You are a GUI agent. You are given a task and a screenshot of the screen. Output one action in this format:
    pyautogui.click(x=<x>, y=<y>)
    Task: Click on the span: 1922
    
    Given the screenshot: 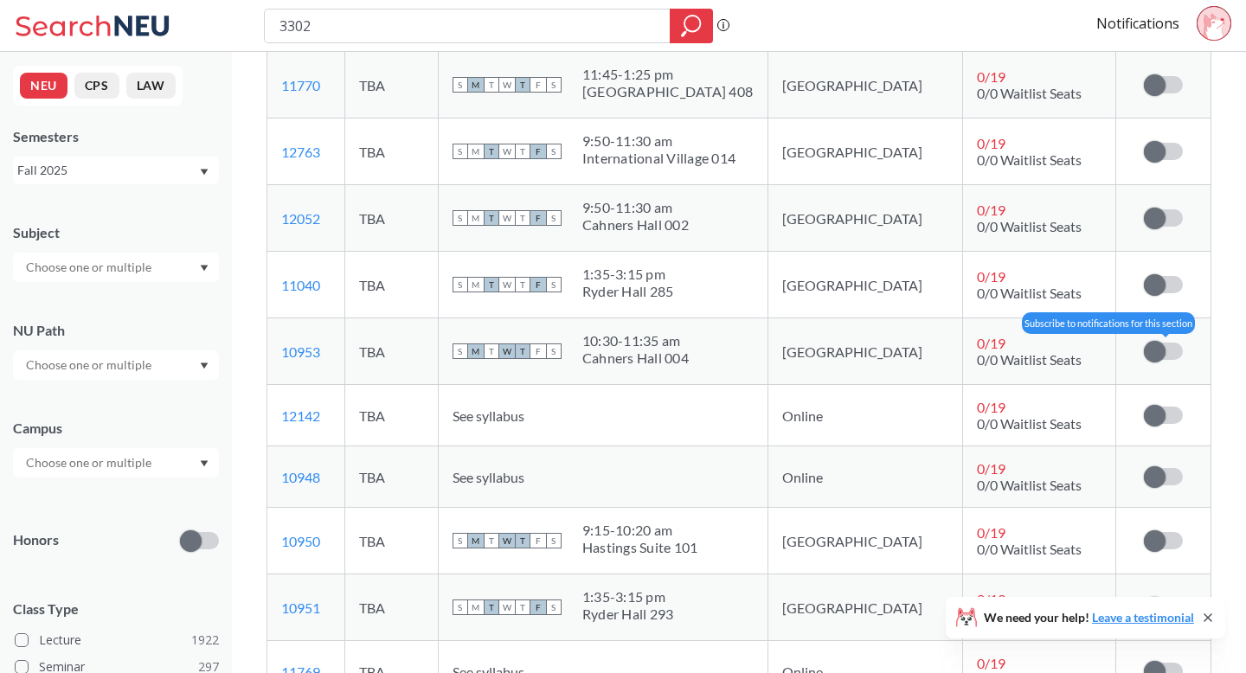 What is the action you would take?
    pyautogui.click(x=205, y=640)
    